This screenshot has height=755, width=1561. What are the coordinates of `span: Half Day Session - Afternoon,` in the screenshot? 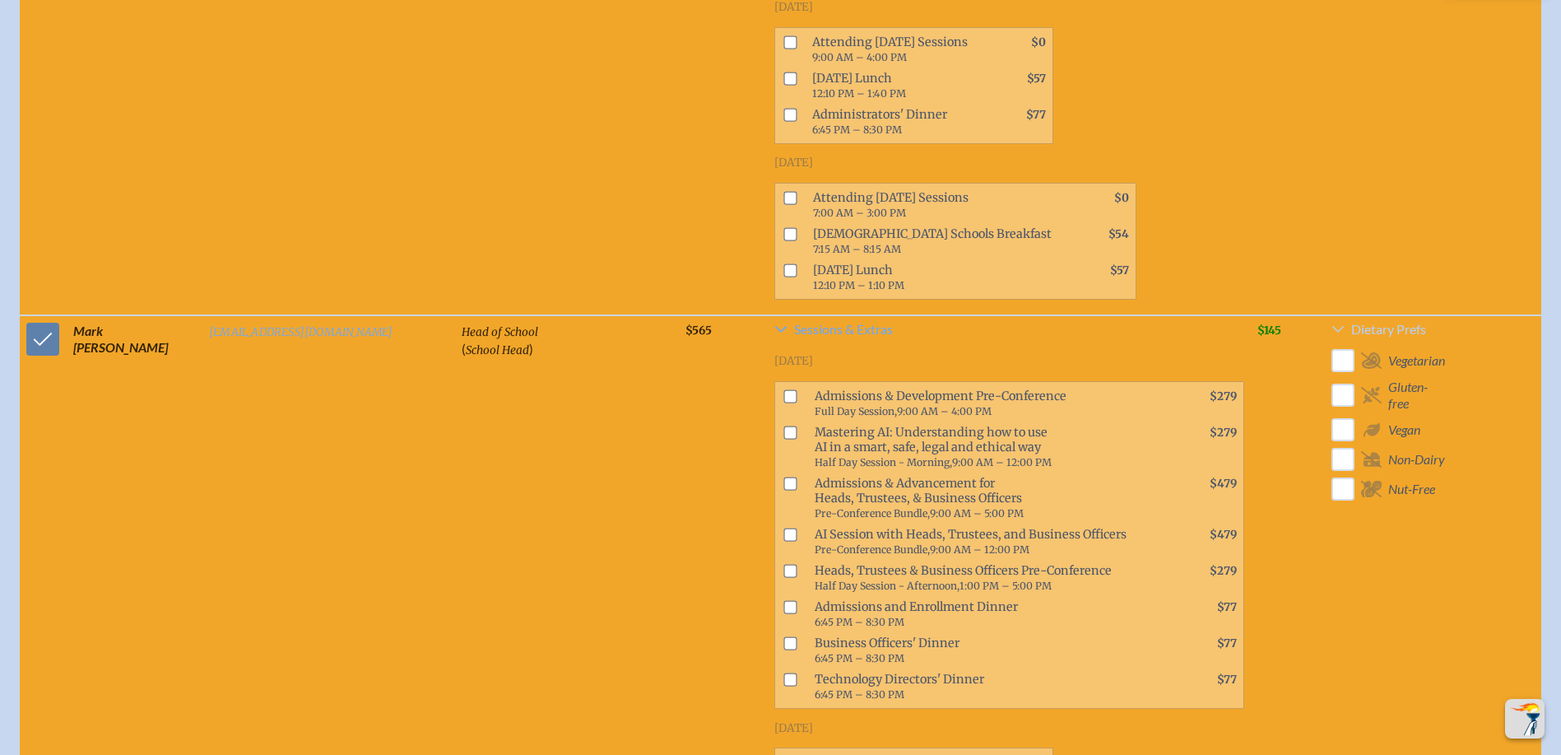 It's located at (887, 585).